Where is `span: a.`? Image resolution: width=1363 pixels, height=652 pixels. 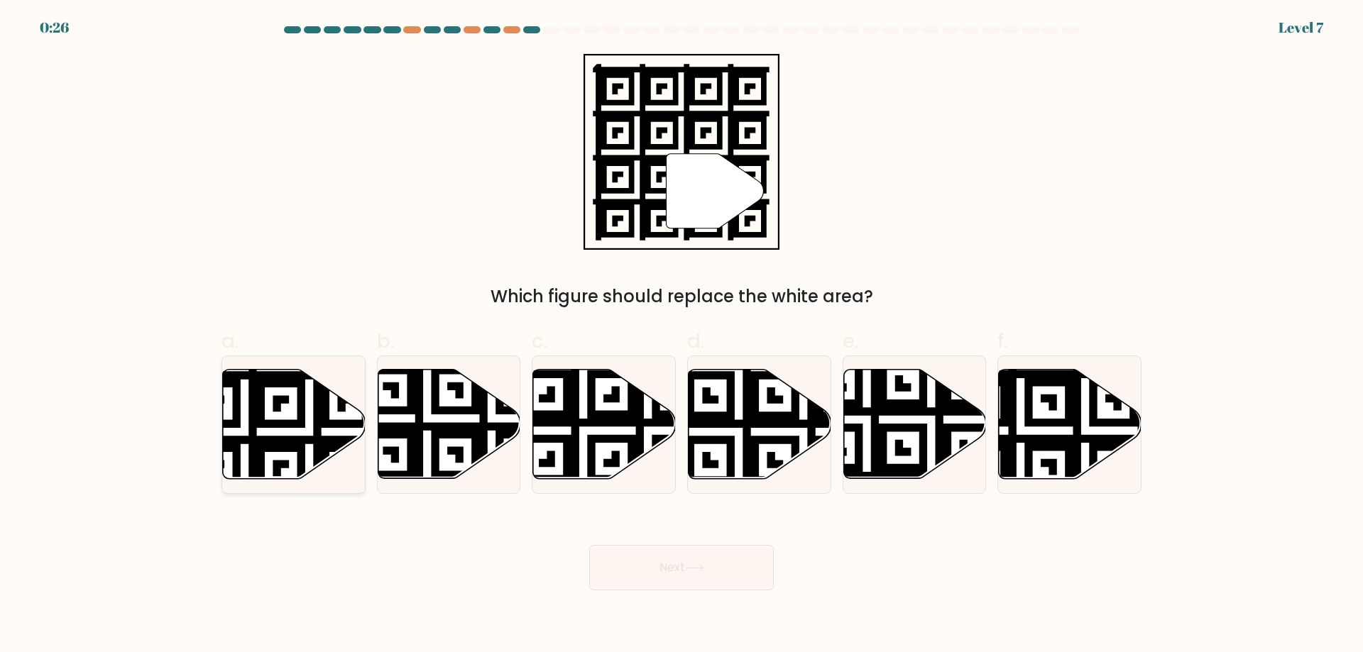
span: a. is located at coordinates (230, 341).